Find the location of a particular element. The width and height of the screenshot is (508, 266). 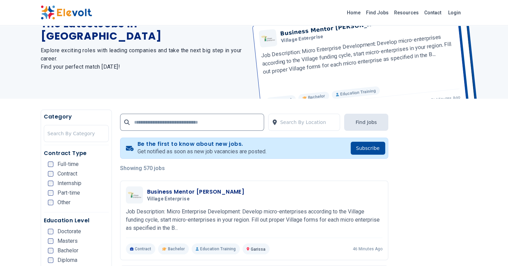

h2: Explore exciting roles with leading companies and take the next big step in your career. Find you... is located at coordinates (143, 59).